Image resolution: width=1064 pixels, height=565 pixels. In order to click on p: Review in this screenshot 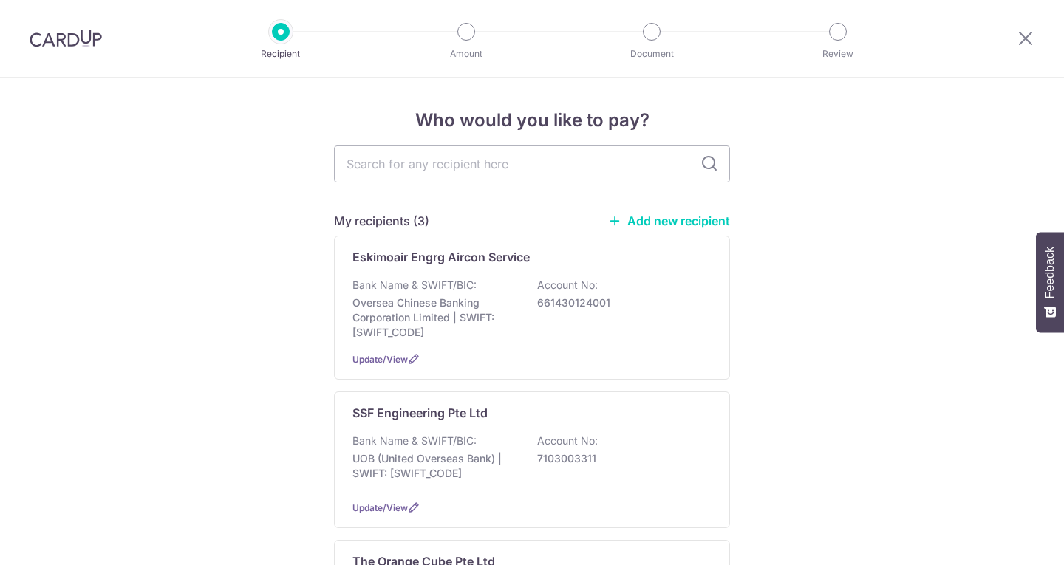, I will do `click(838, 54)`.